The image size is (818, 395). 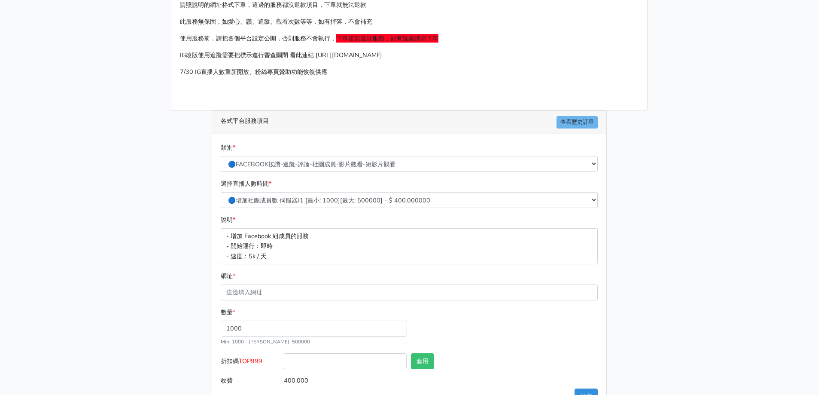 I want to click on p: - 增加 Facebook 組成員的服務 - 開始運行：即時 - 速度：5k / 天, so click(x=409, y=246).